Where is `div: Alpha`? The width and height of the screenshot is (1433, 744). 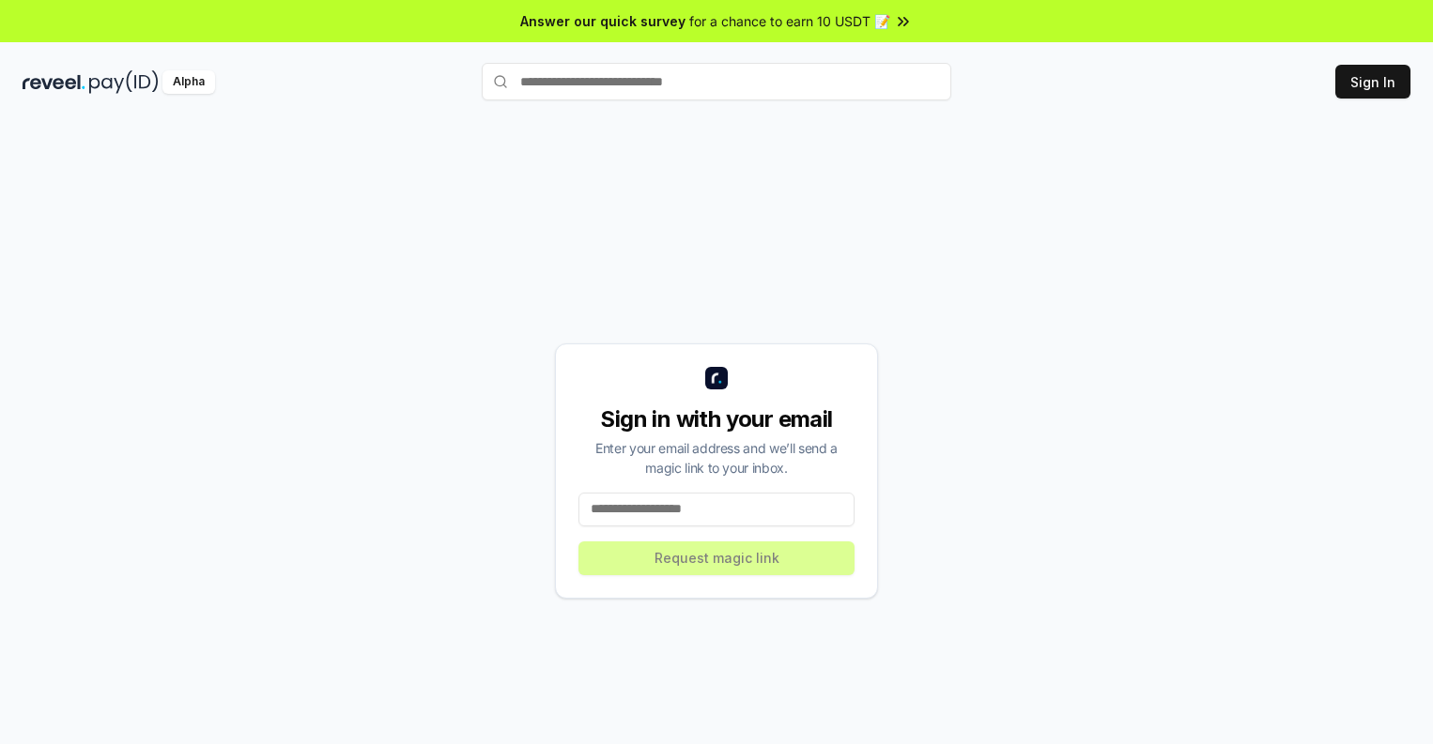
div: Alpha is located at coordinates (189, 82).